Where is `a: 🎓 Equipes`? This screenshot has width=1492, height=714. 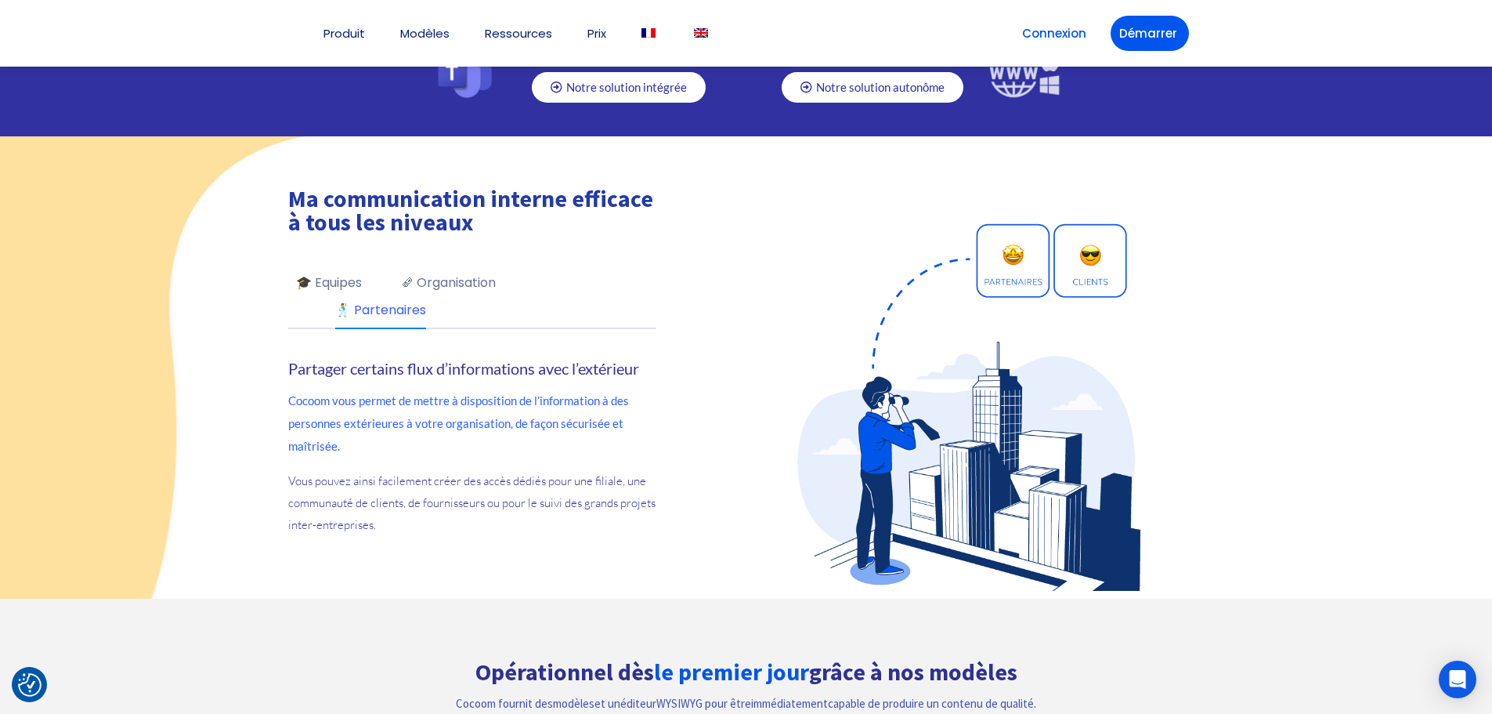 a: 🎓 Equipes is located at coordinates (329, 286).